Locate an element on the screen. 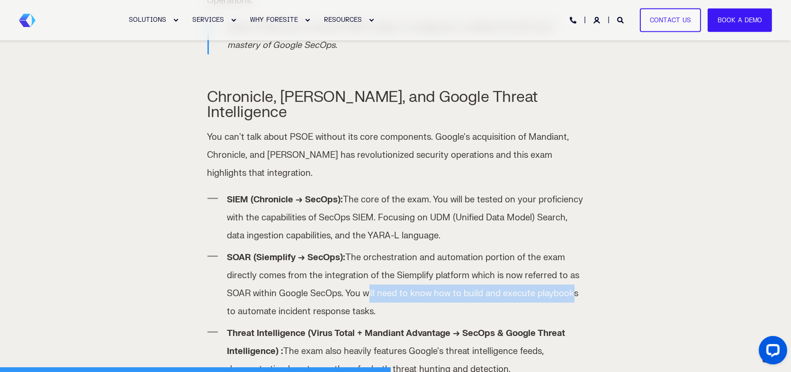  strong: SOAR (Siemplify → SecOps): is located at coordinates (286, 257).